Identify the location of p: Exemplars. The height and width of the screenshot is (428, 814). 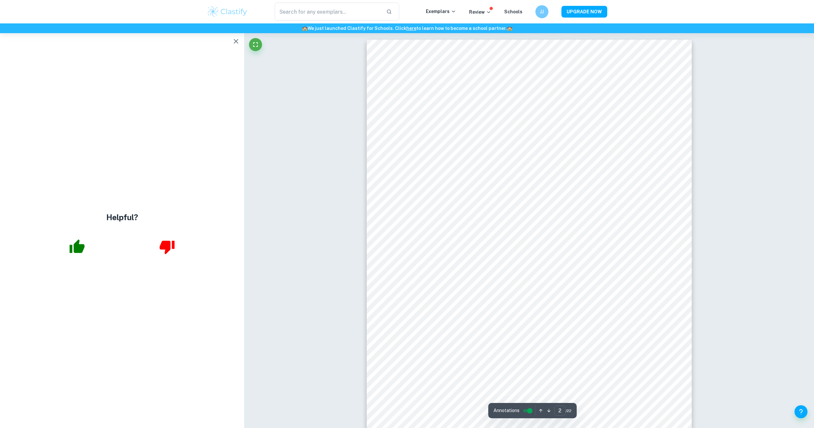
(441, 11).